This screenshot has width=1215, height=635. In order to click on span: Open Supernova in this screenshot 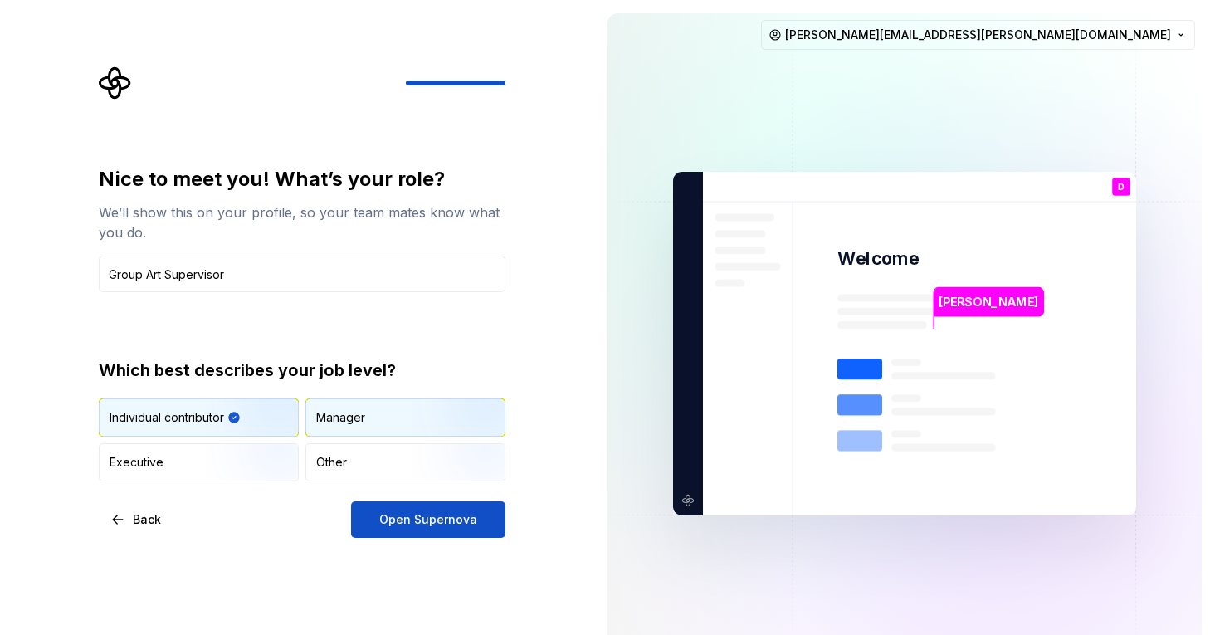, I will do `click(428, 519)`.